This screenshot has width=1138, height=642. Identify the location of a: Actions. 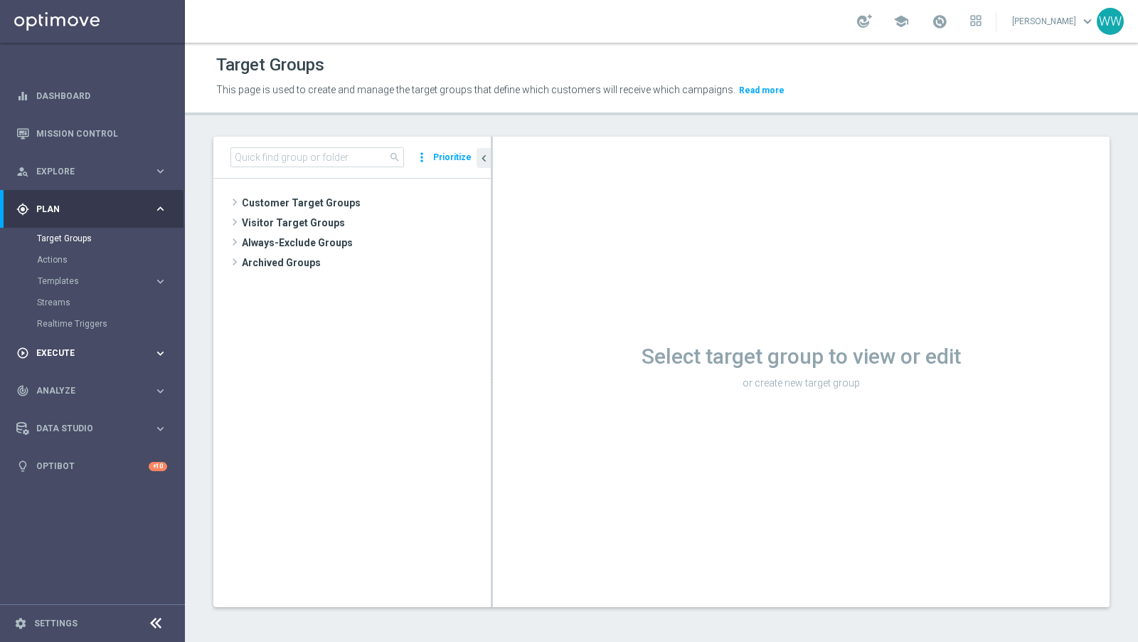
(92, 260).